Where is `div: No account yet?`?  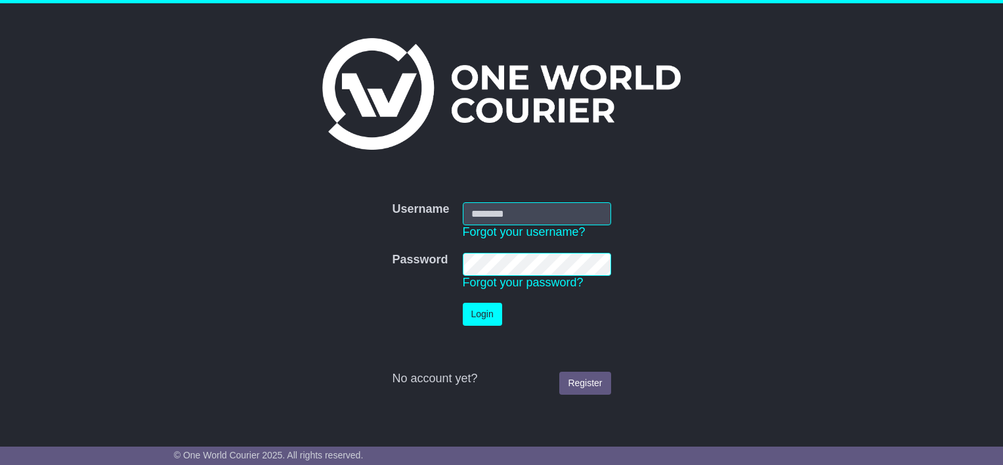 div: No account yet? is located at coordinates (501, 379).